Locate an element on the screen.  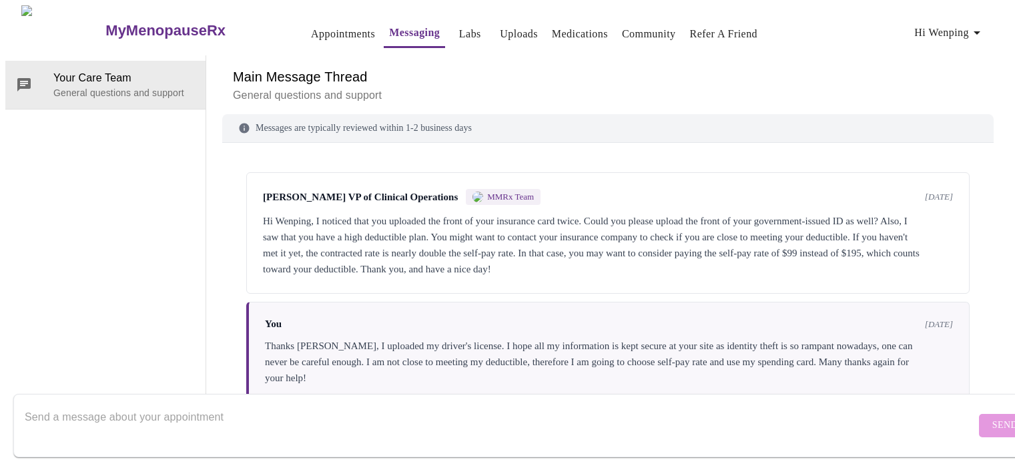
div: Hi Wenping, I noticed that you uploaded the front of your insurance card twice. Could you please ... is located at coordinates (608, 245).